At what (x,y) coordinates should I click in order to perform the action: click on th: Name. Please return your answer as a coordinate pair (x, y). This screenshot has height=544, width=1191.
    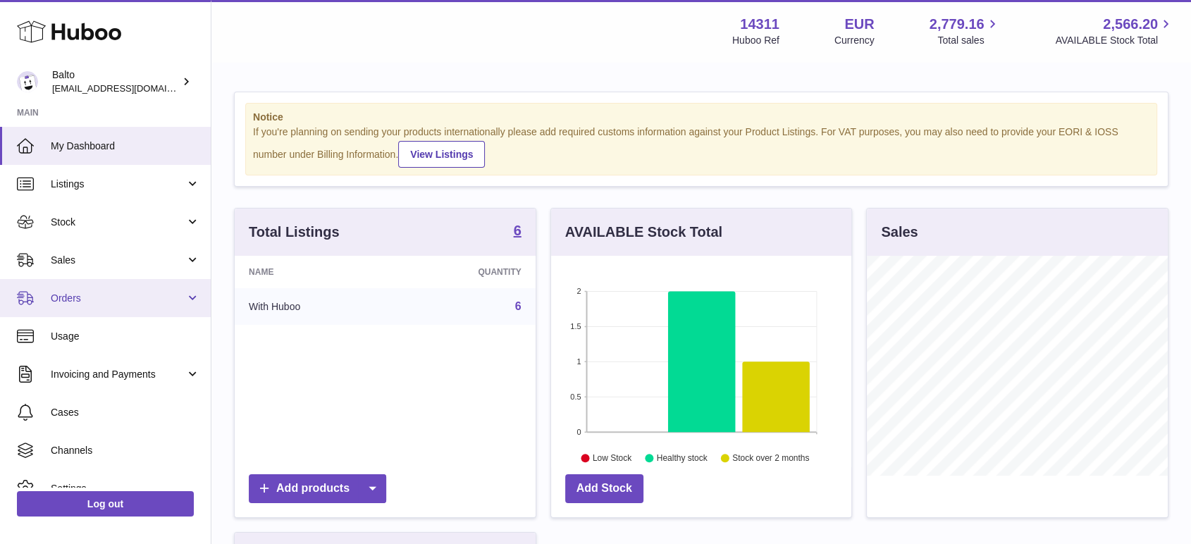
    Looking at the image, I should click on (314, 272).